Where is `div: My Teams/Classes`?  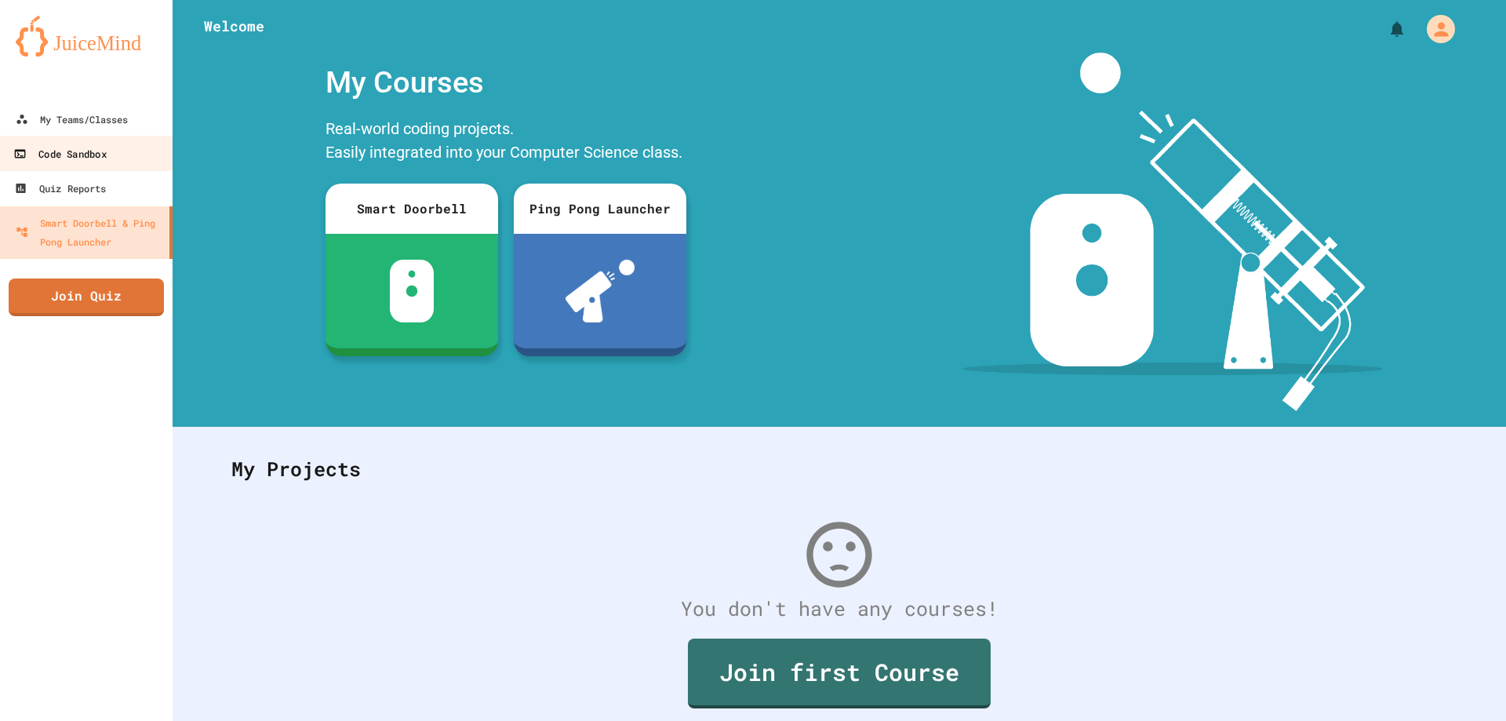
div: My Teams/Classes is located at coordinates (71, 119).